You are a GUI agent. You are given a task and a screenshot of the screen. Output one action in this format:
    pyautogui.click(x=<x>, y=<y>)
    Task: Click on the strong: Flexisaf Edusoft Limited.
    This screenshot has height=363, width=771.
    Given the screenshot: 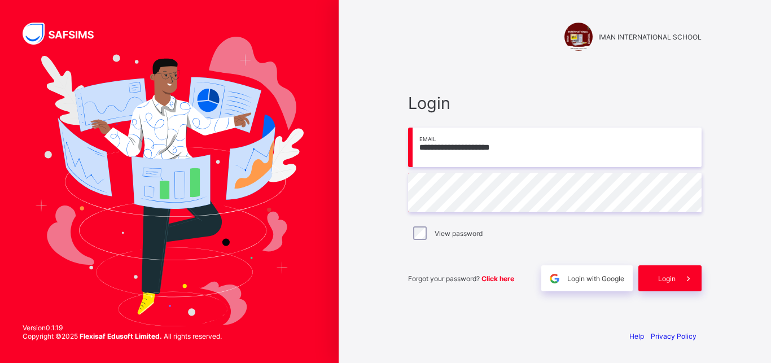 What is the action you would take?
    pyautogui.click(x=121, y=336)
    